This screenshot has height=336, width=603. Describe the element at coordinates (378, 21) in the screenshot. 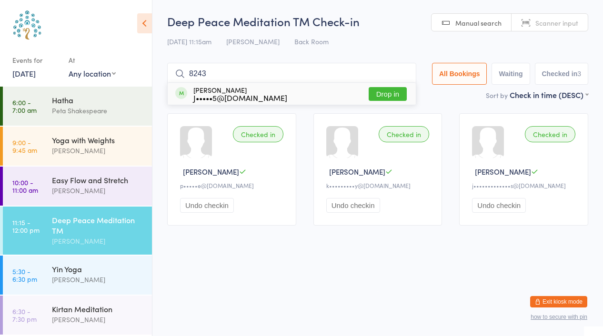

I see `h2: Deep Peace Meditation TM Check-in` at that location.